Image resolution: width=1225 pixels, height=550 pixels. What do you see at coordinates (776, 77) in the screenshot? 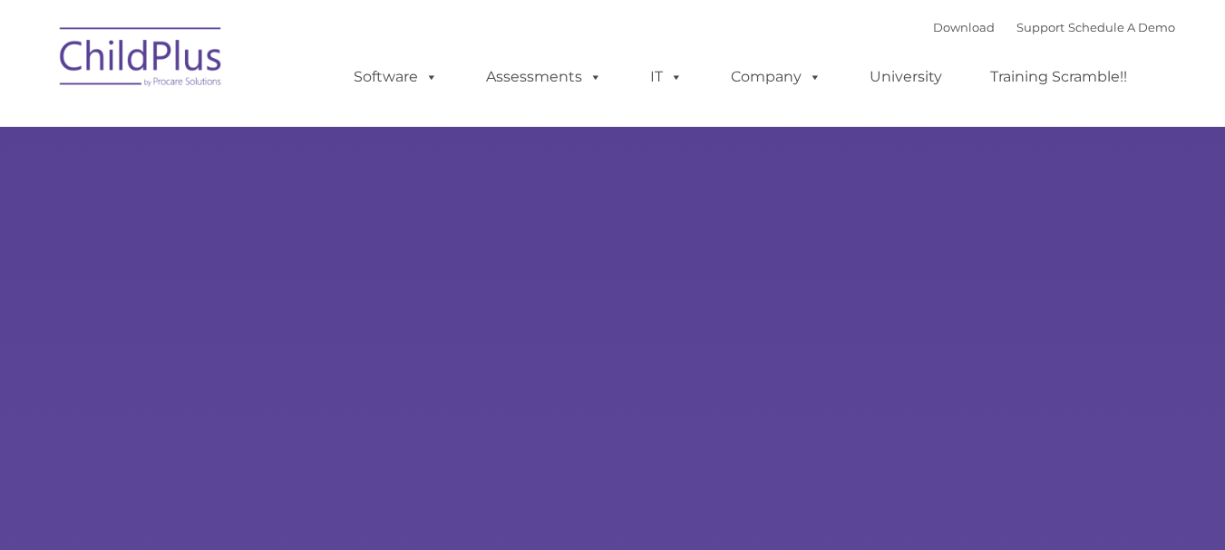
I see `a: Company` at bounding box center [776, 77].